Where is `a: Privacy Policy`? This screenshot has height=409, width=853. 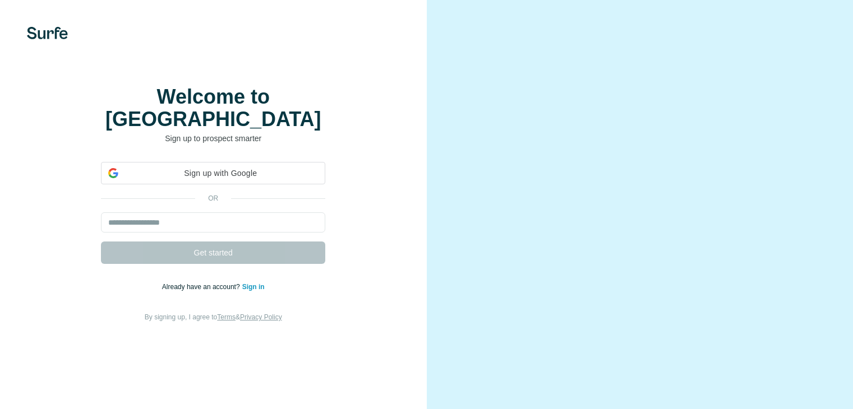 a: Privacy Policy is located at coordinates (261, 317).